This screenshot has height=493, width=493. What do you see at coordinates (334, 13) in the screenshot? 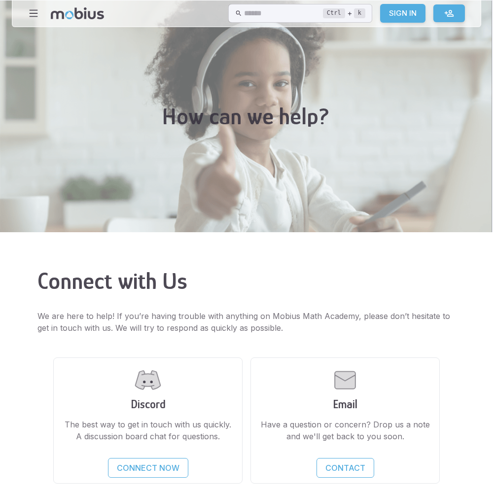
I see `kbd: Ctrl` at bounding box center [334, 13].